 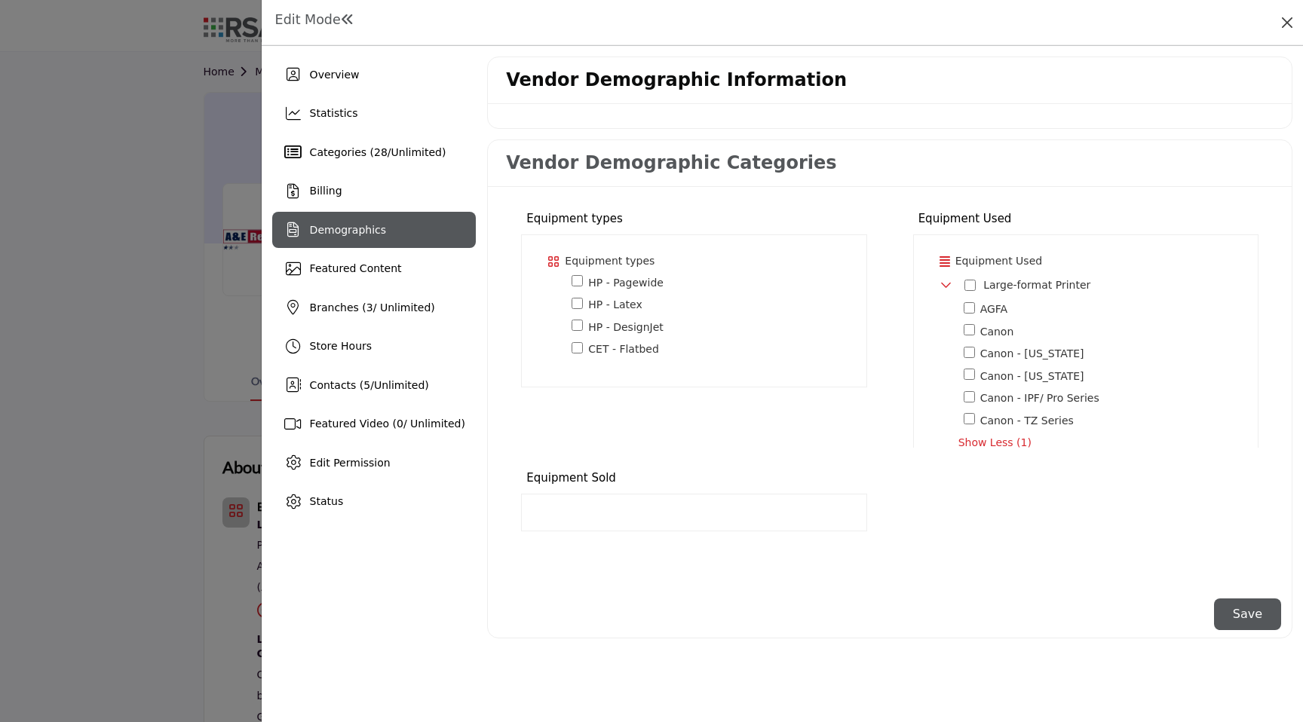 What do you see at coordinates (326, 501) in the screenshot?
I see `span: Status` at bounding box center [326, 501].